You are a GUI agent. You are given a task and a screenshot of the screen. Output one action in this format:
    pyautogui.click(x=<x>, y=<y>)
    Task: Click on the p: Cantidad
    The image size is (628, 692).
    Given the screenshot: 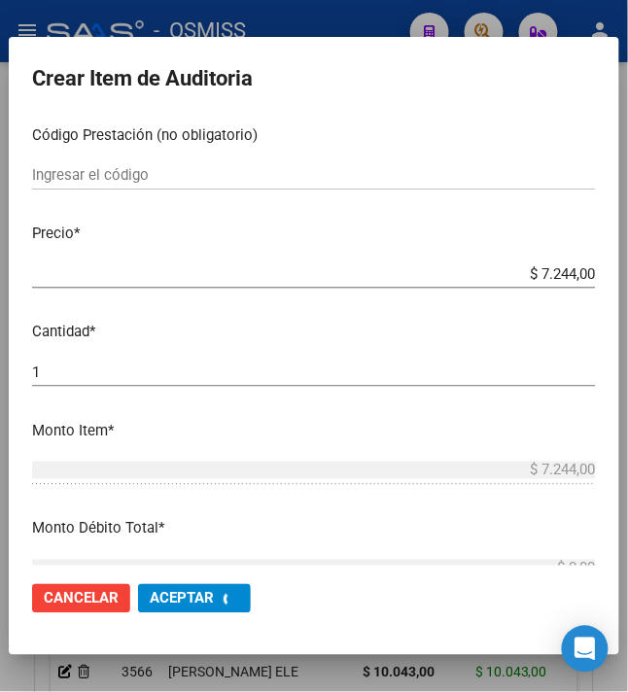 What is the action you would take?
    pyautogui.click(x=314, y=331)
    